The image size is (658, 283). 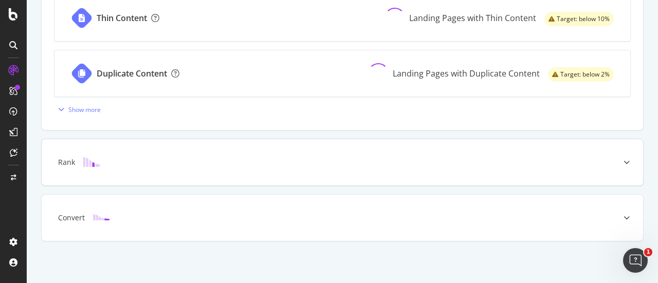 What do you see at coordinates (467, 74) in the screenshot?
I see `div: Landing Pages with Duplicate Content` at bounding box center [467, 74].